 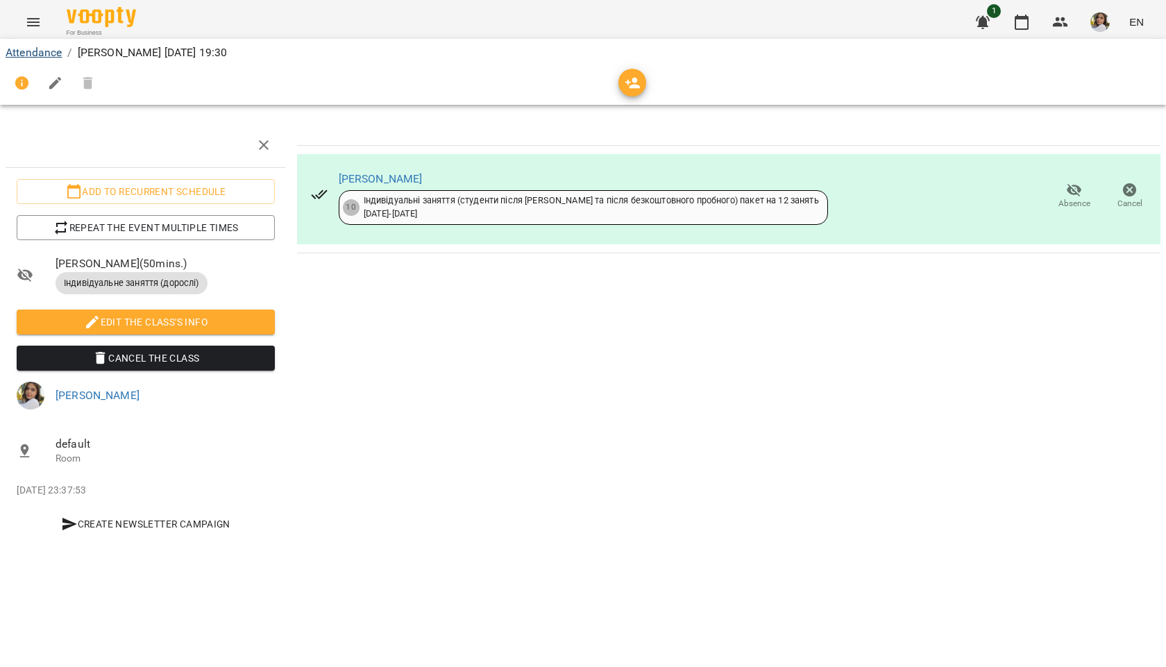 What do you see at coordinates (131, 283) in the screenshot?
I see `span: Індивідуальне заняття (дорослі)` at bounding box center [131, 283].